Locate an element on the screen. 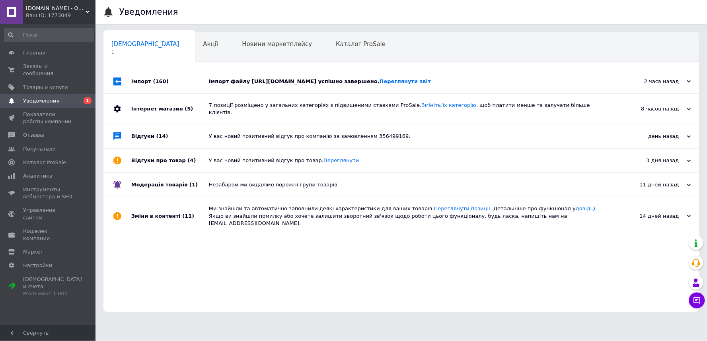 Image resolution: width=707 pixels, height=341 pixels. a: Переглянути is located at coordinates (341, 160).